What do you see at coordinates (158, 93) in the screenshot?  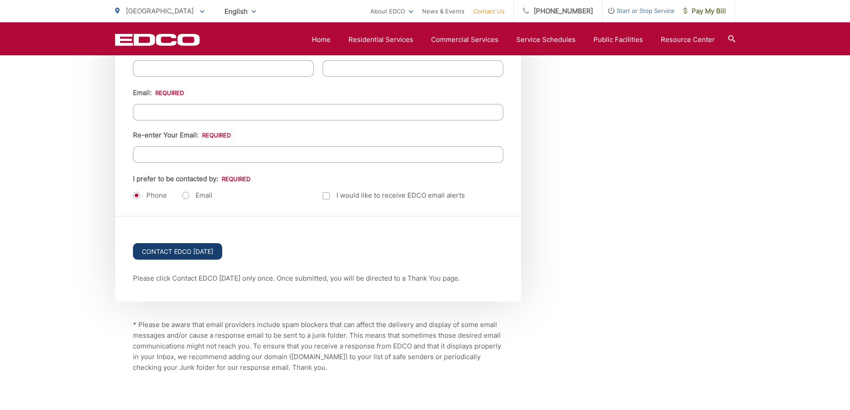 I see `label: Email:` at bounding box center [158, 93].